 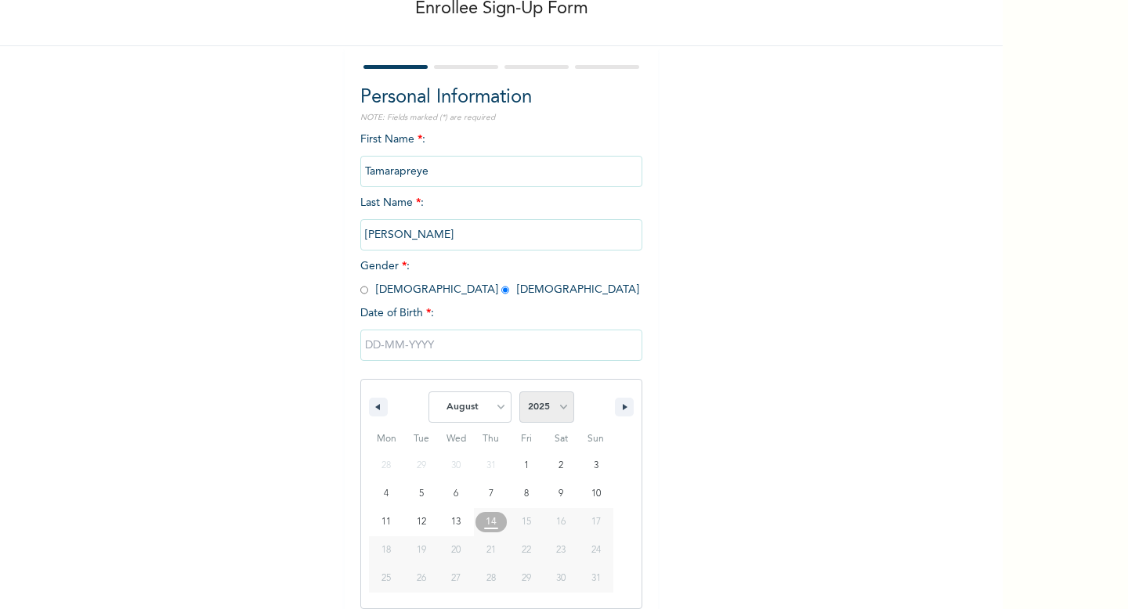 What do you see at coordinates (386, 494) in the screenshot?
I see `button: 4` at bounding box center [386, 494].